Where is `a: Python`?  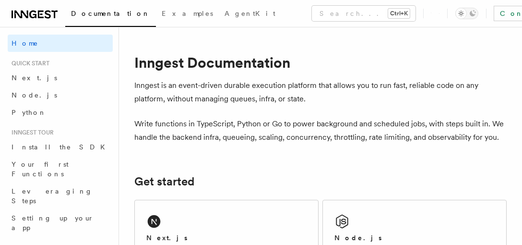 a: Python is located at coordinates (60, 112).